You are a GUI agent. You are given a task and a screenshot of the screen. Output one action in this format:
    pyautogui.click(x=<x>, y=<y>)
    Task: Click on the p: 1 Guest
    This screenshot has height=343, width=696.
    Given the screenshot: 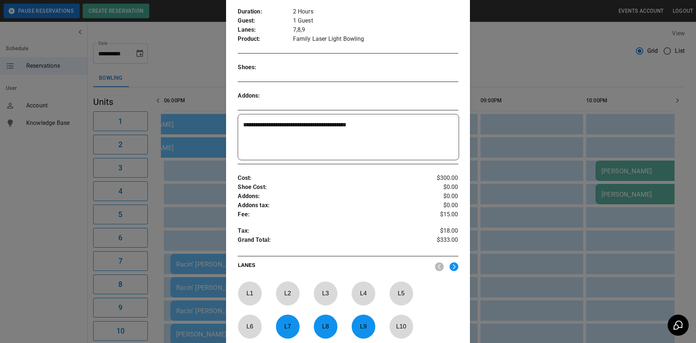 What is the action you would take?
    pyautogui.click(x=376, y=21)
    